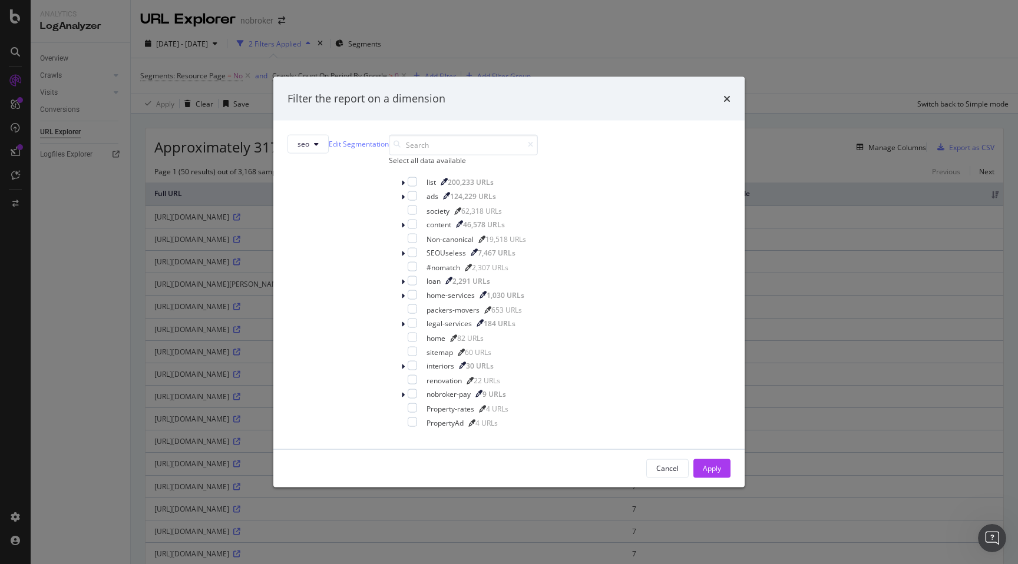 The image size is (1018, 564). I want to click on div: 19,518 URLs, so click(506, 239).